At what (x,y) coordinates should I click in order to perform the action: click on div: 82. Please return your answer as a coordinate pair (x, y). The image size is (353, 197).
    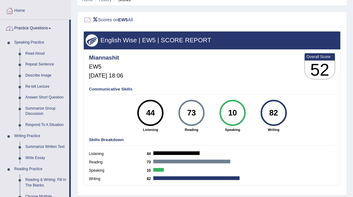
    Looking at the image, I should click on (273, 113).